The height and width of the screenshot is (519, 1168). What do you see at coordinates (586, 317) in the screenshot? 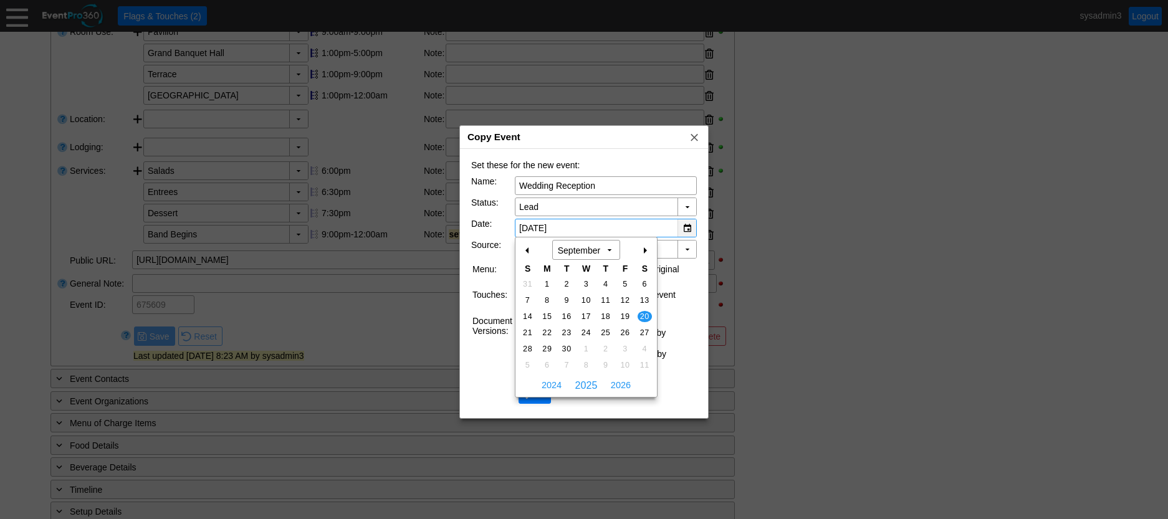
I see `div: dijit_form_DateTextBox_10_popup` at bounding box center [586, 317].